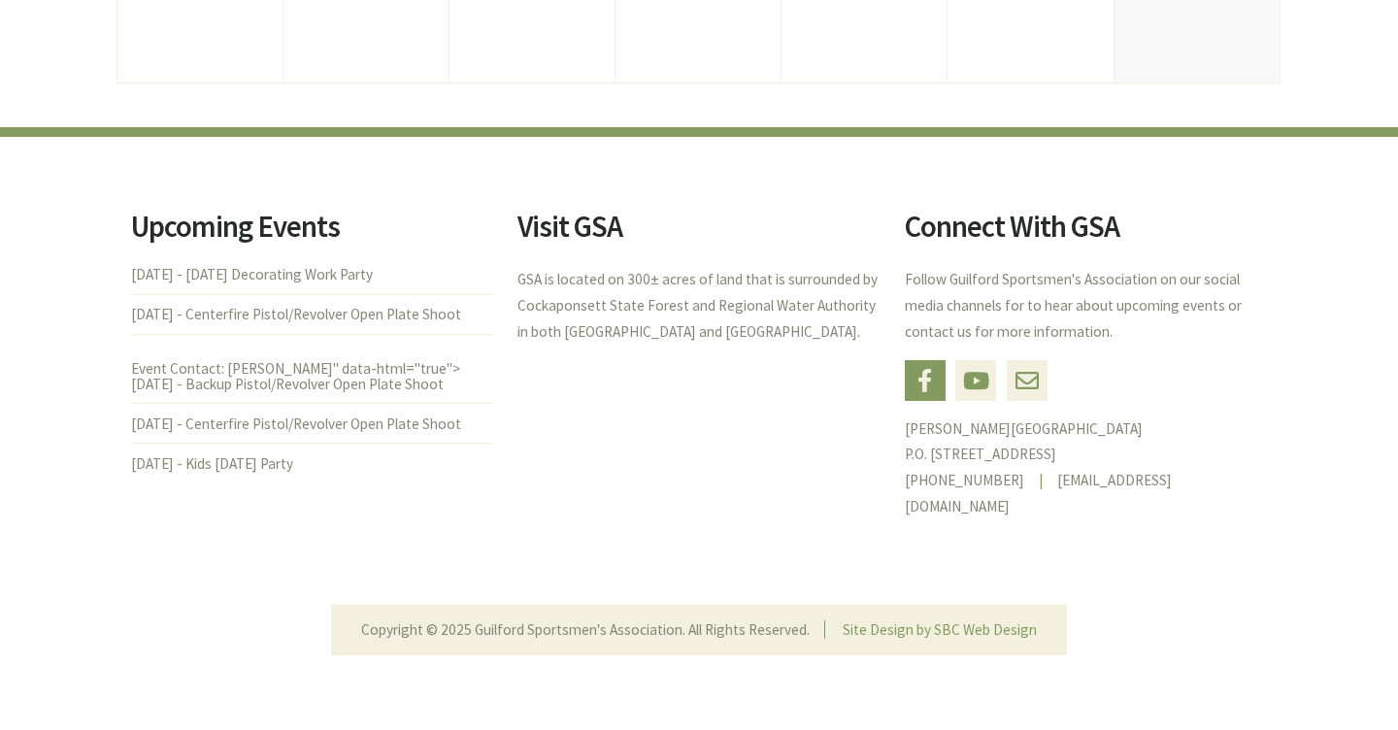  What do you see at coordinates (939, 629) in the screenshot?
I see `a: Site Design by SBC Web Design` at bounding box center [939, 629].